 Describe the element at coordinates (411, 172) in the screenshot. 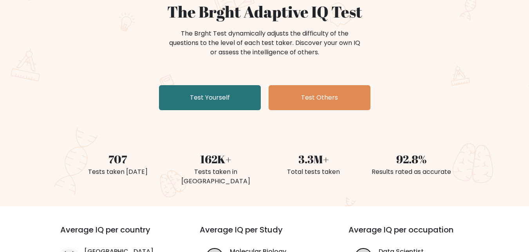

I see `div: Results rated as accurate` at that location.